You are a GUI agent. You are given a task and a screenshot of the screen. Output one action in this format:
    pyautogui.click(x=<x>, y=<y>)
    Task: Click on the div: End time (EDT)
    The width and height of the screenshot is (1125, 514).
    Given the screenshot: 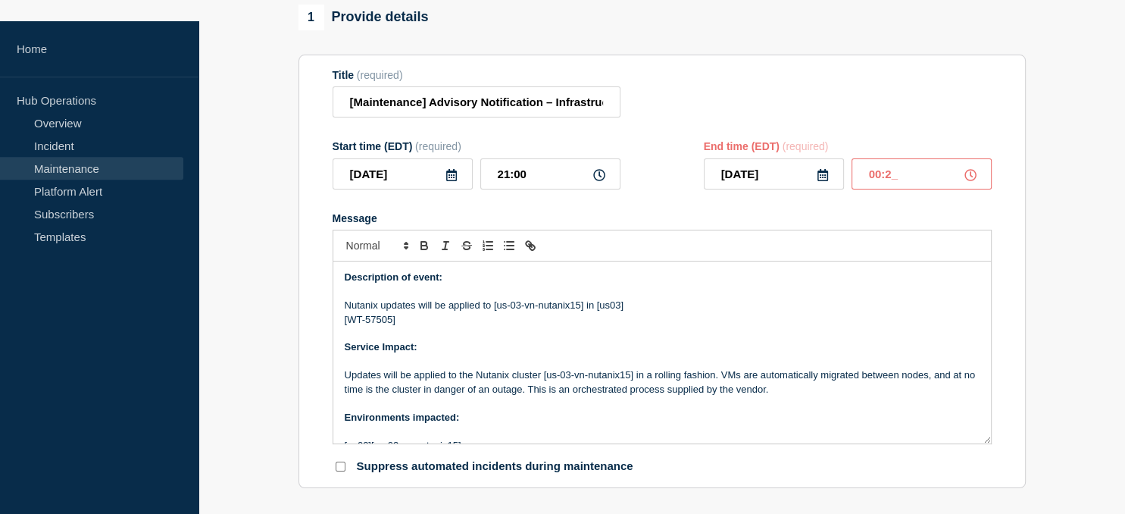 What is the action you would take?
    pyautogui.click(x=848, y=146)
    